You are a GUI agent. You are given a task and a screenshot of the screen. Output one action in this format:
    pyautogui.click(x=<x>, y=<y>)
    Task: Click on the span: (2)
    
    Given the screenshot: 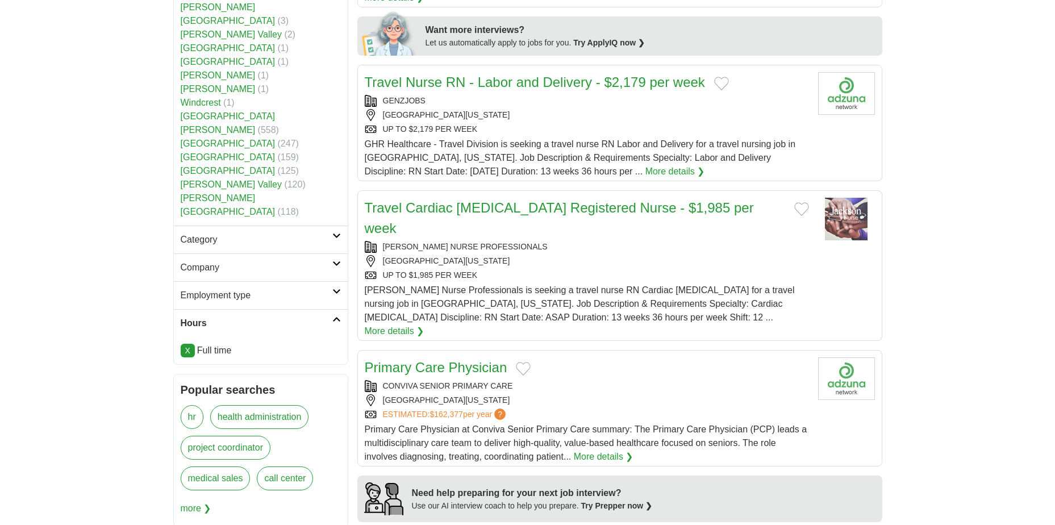 What is the action you would take?
    pyautogui.click(x=290, y=34)
    